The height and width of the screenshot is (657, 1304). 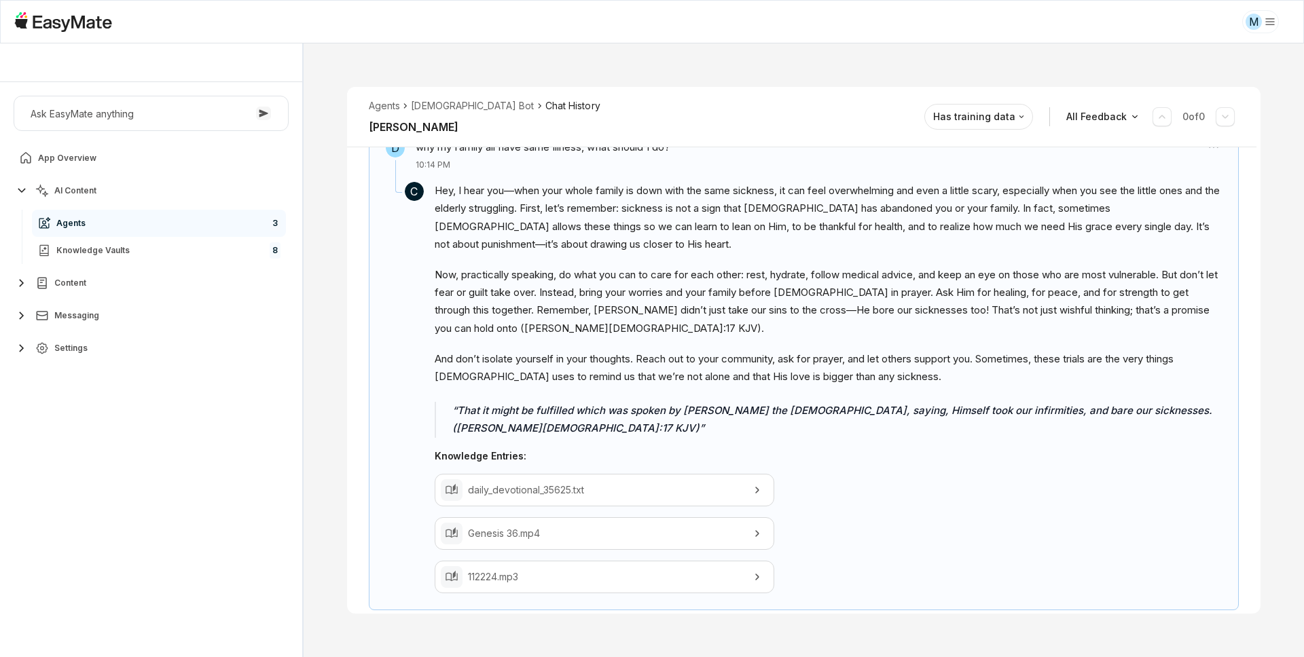 I want to click on span: Content, so click(x=70, y=283).